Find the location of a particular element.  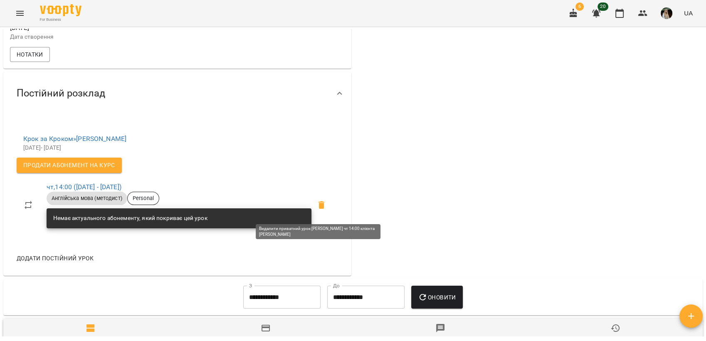

span: 20 is located at coordinates (603, 7).